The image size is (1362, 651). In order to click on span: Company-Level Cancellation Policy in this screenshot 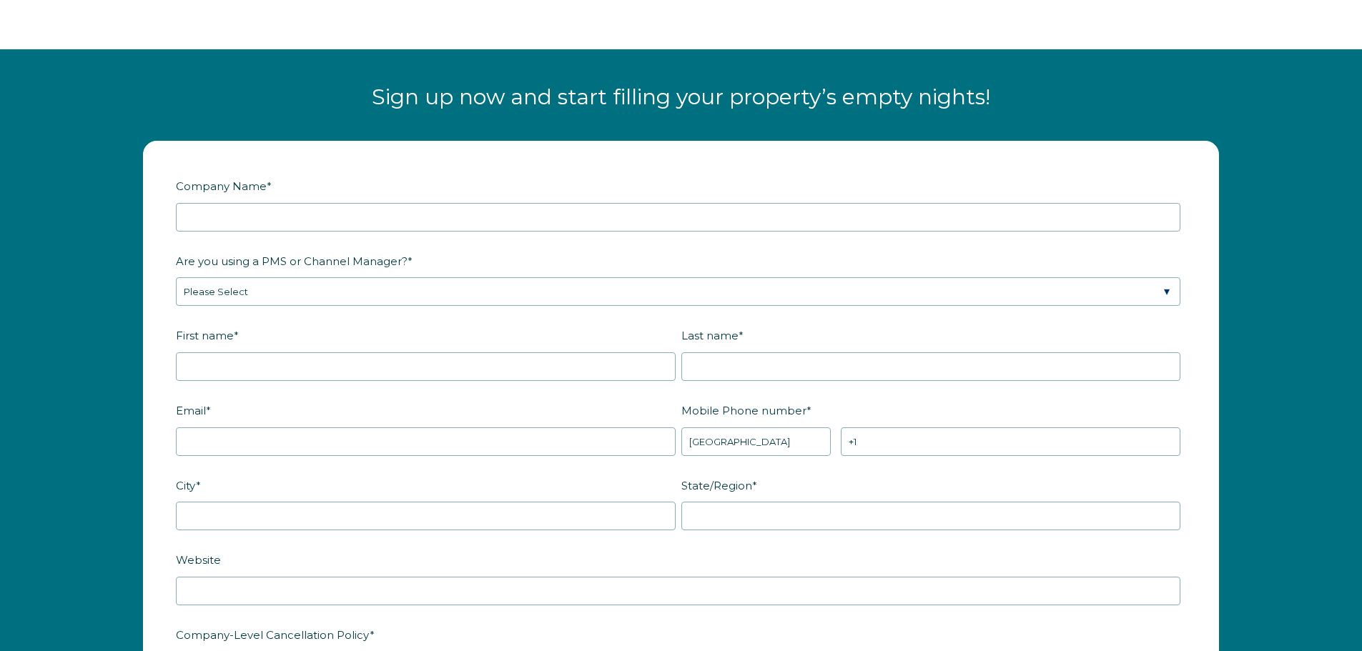, I will do `click(272, 635)`.